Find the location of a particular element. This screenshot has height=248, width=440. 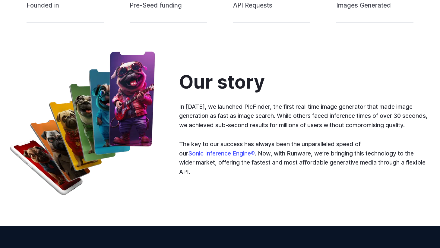

h2: Our story is located at coordinates (222, 82).